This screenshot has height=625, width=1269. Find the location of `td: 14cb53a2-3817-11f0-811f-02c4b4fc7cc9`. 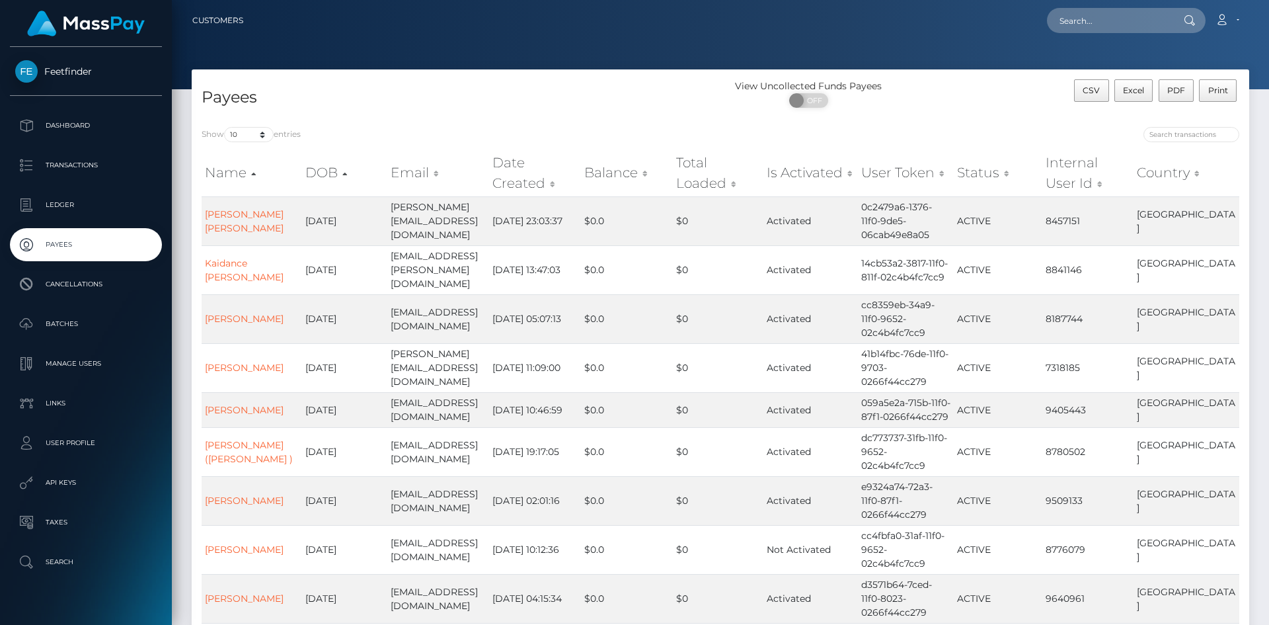

td: 14cb53a2-3817-11f0-811f-02c4b4fc7cc9 is located at coordinates (906, 270).